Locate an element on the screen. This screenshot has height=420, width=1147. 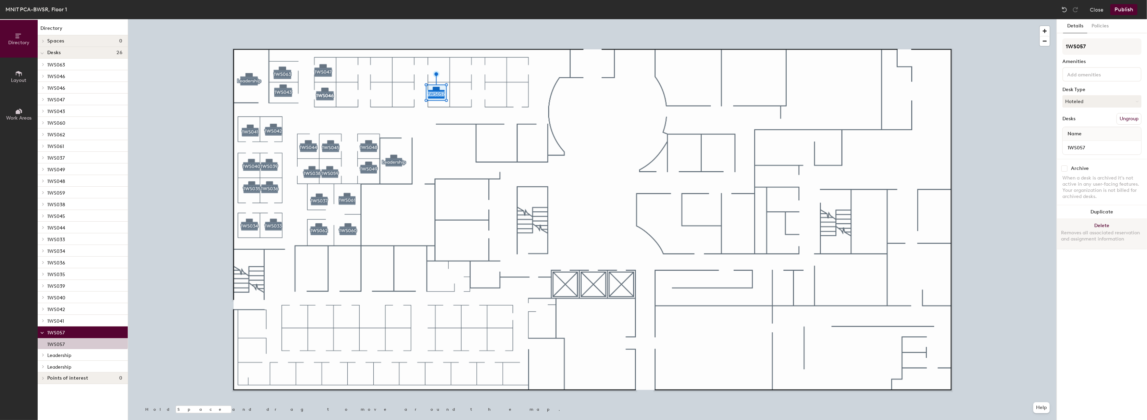
button: Hoteled is located at coordinates (1102, 101).